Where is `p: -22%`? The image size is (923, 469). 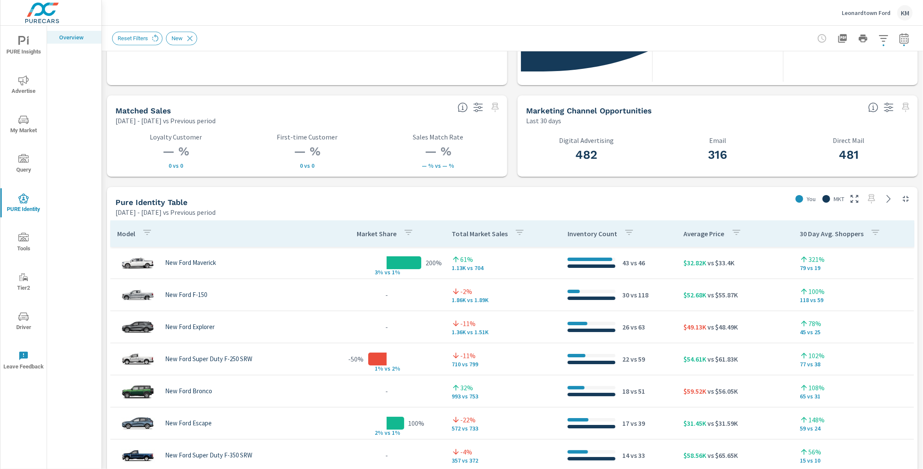
p: -22% is located at coordinates (468, 420).